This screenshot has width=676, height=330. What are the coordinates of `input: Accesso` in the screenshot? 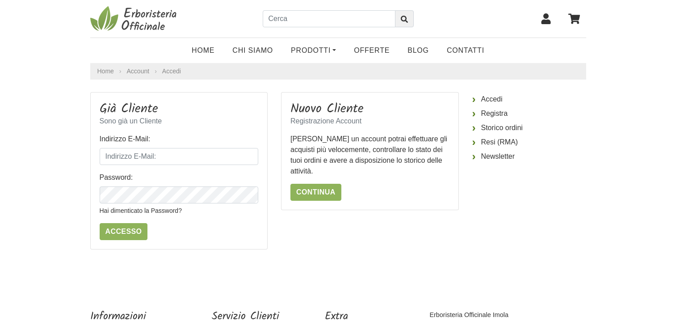 It's located at (124, 231).